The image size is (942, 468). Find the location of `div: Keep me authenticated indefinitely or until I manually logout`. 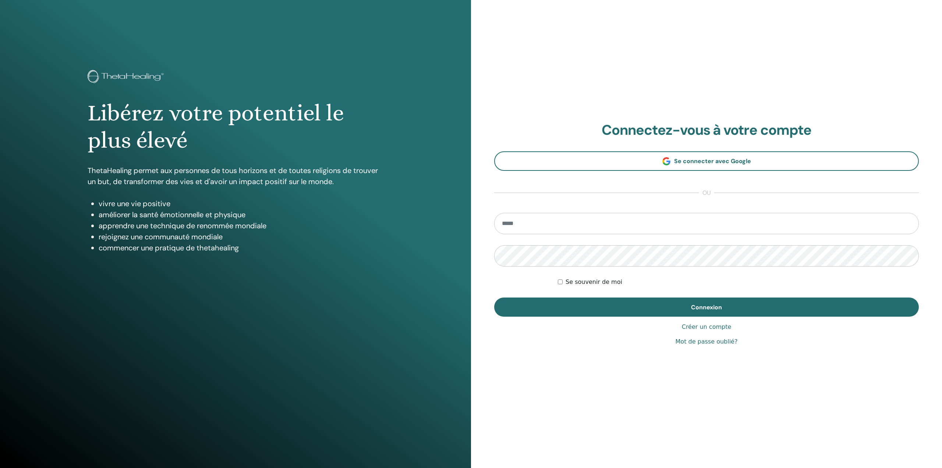

div: Keep me authenticated indefinitely or until I manually logout is located at coordinates (738, 282).